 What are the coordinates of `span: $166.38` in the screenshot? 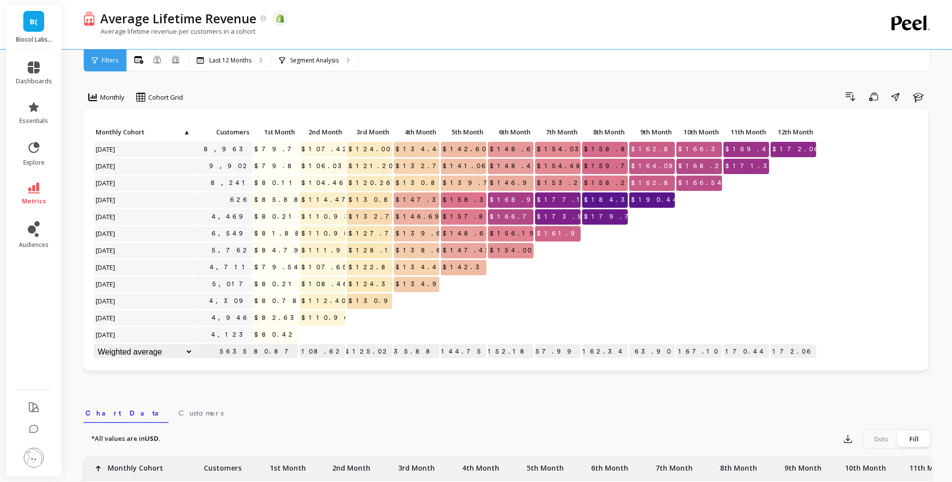 It's located at (706, 149).